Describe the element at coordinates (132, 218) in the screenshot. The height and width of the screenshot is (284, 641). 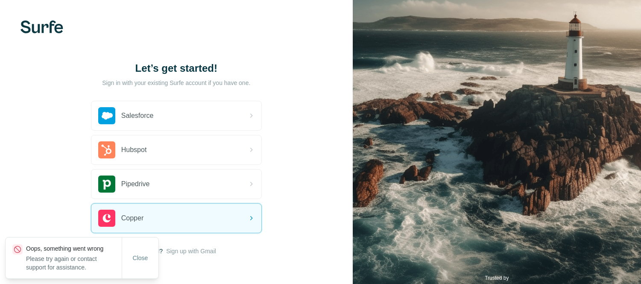
I see `span: Copper` at that location.